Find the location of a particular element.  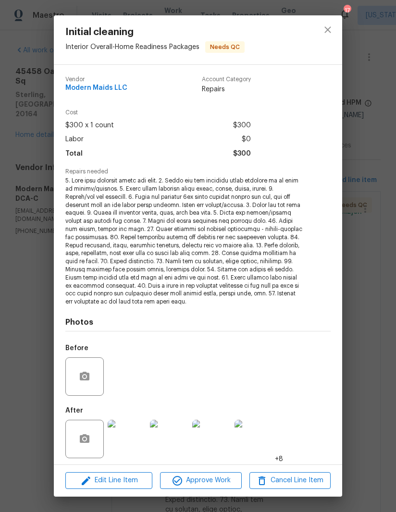

span: Labor is located at coordinates (75, 139).